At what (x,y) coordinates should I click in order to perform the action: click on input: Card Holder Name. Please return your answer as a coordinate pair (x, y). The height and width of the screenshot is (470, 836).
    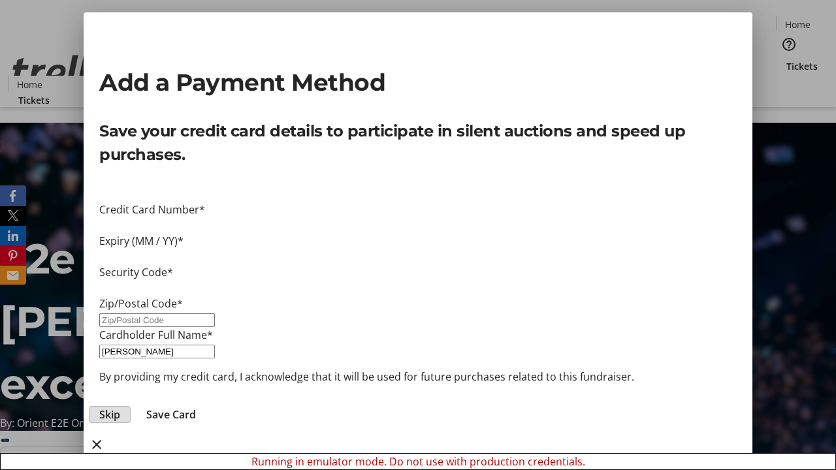
    Looking at the image, I should click on (157, 351).